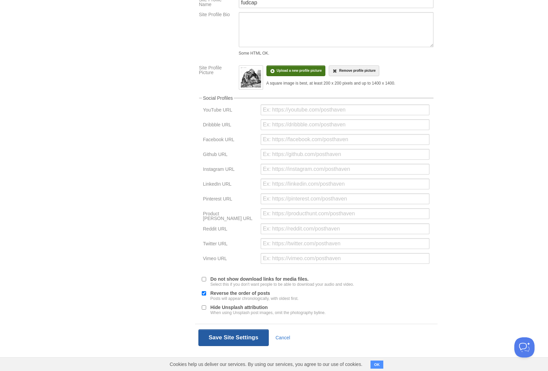 The height and width of the screenshot is (371, 548). What do you see at coordinates (230, 259) in the screenshot?
I see `label: Vimeo URL` at bounding box center [230, 259].